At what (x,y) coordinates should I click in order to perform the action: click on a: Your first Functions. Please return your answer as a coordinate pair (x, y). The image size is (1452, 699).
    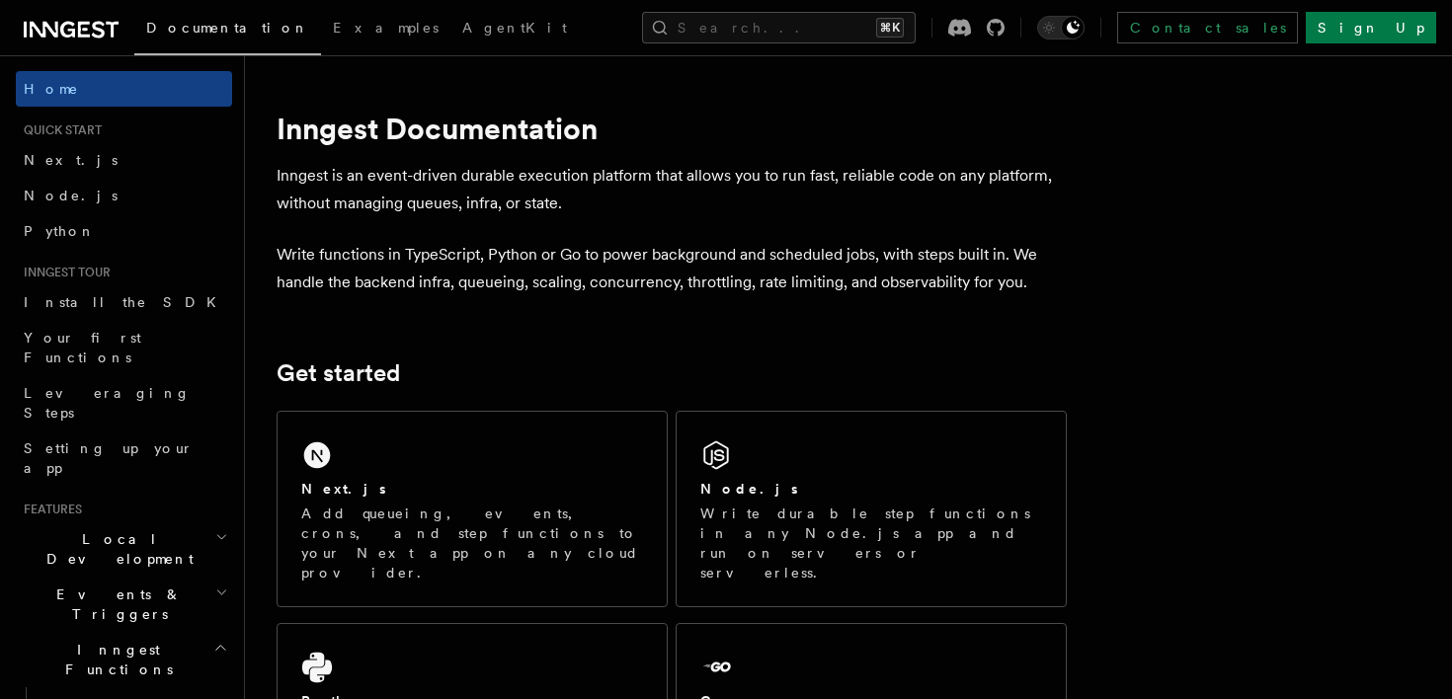
    Looking at the image, I should click on (123, 348).